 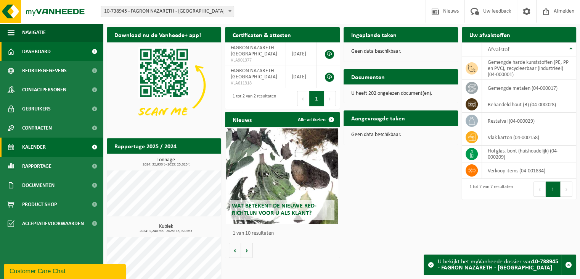 I want to click on td: gemengde harde kunststoffen (PE, PP en PVC), recycleerbaar (industrieel) (04-000001), so click(x=529, y=68).